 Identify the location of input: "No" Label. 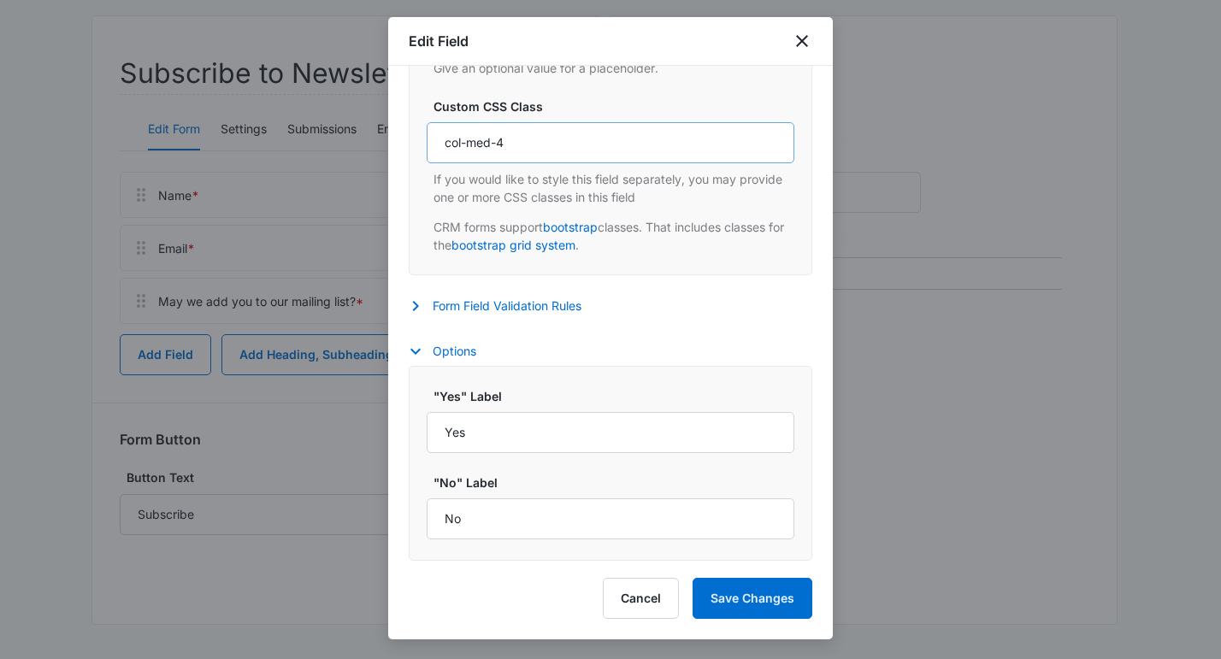
(610, 519).